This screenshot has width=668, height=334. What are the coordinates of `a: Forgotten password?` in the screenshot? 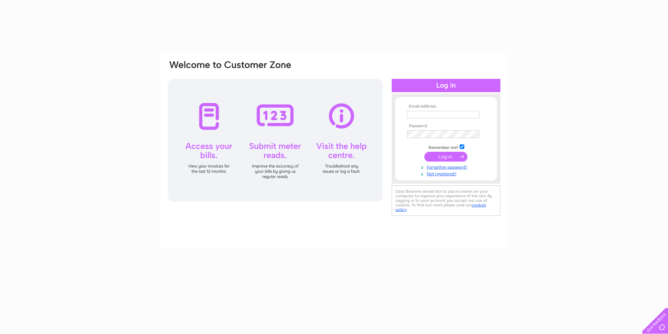 It's located at (447, 167).